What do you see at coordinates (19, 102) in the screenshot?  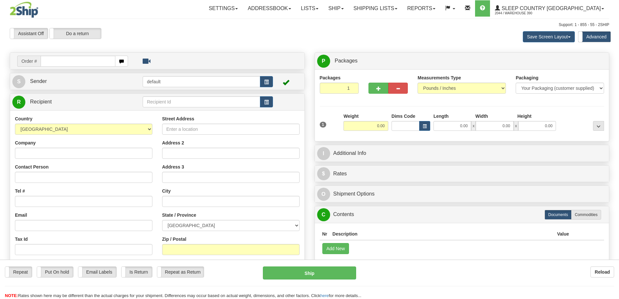 I see `span: R` at bounding box center [19, 102].